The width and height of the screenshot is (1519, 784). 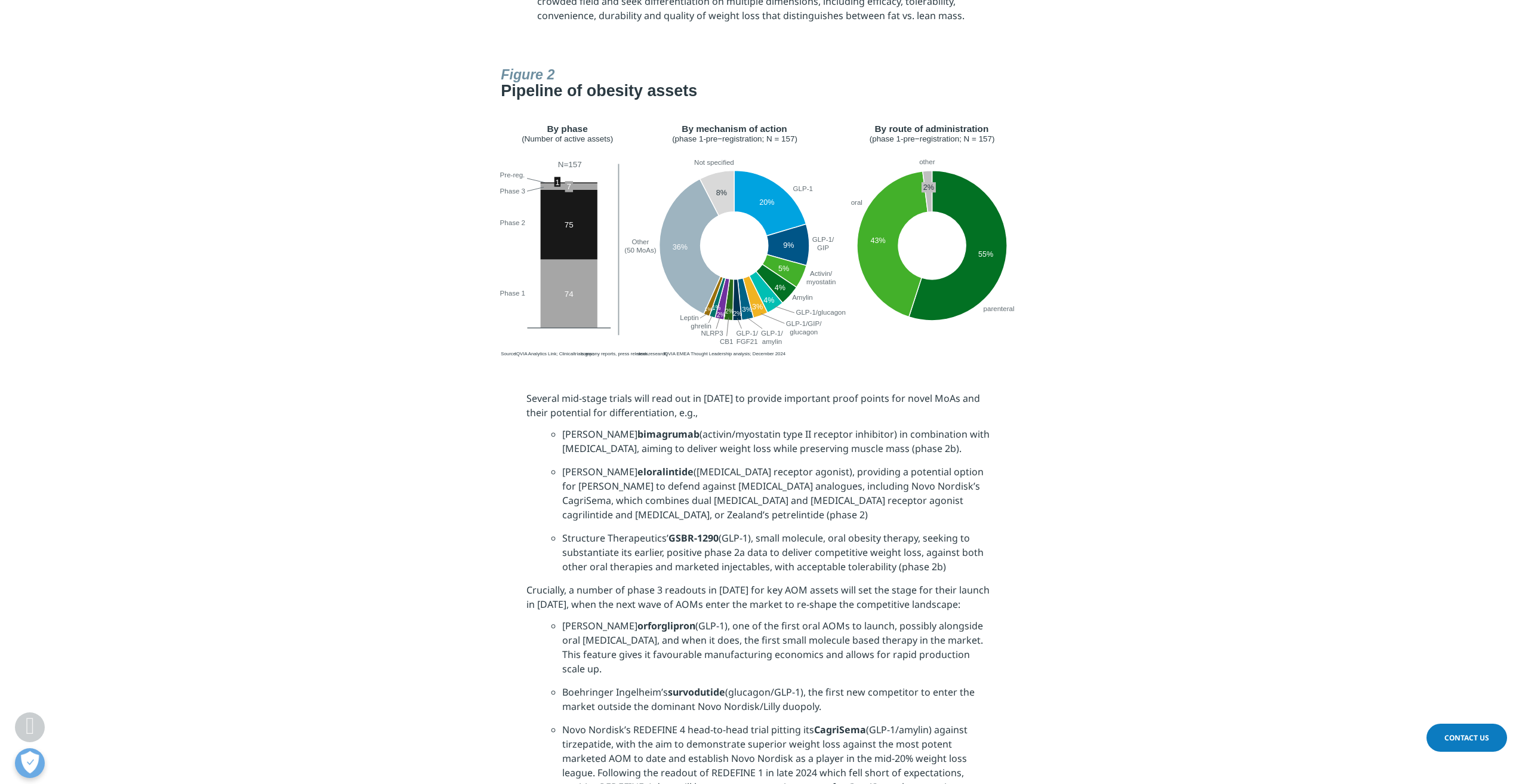 I want to click on strong: bimagrumab, so click(x=669, y=434).